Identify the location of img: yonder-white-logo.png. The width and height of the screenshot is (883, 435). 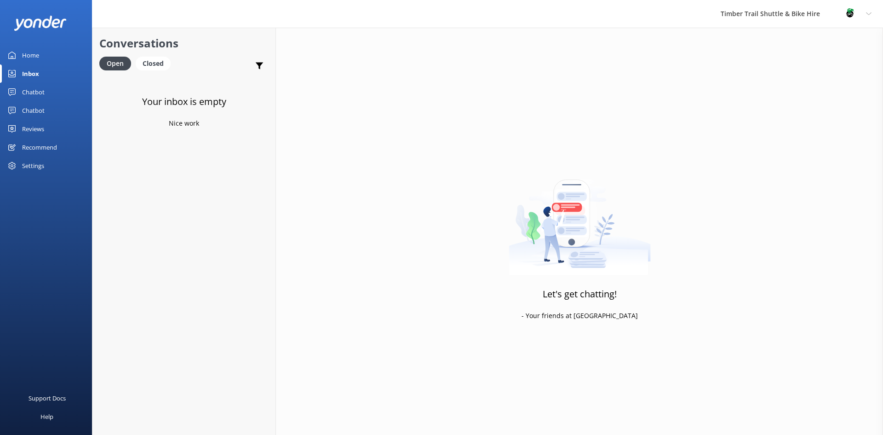
(40, 23).